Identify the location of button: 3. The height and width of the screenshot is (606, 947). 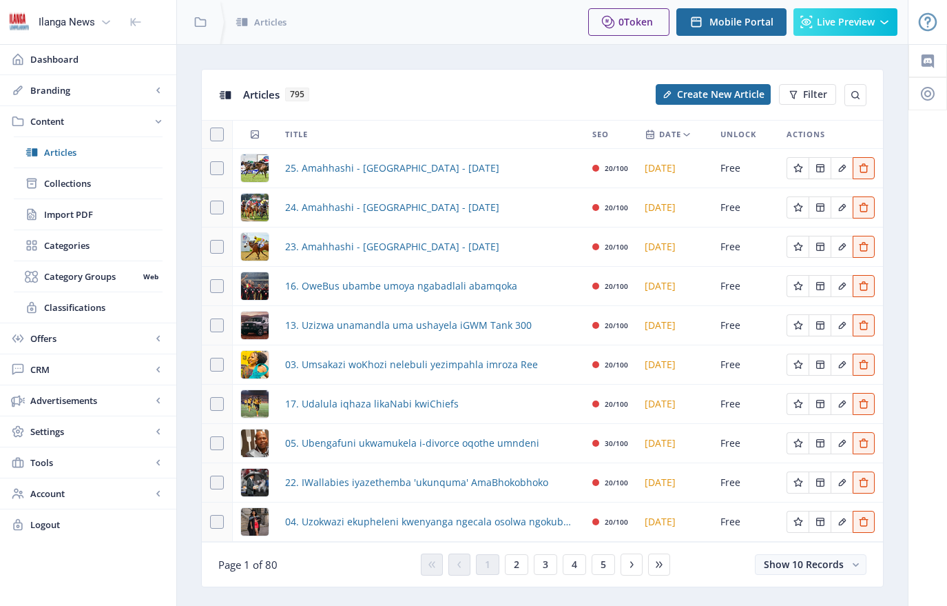
(546, 564).